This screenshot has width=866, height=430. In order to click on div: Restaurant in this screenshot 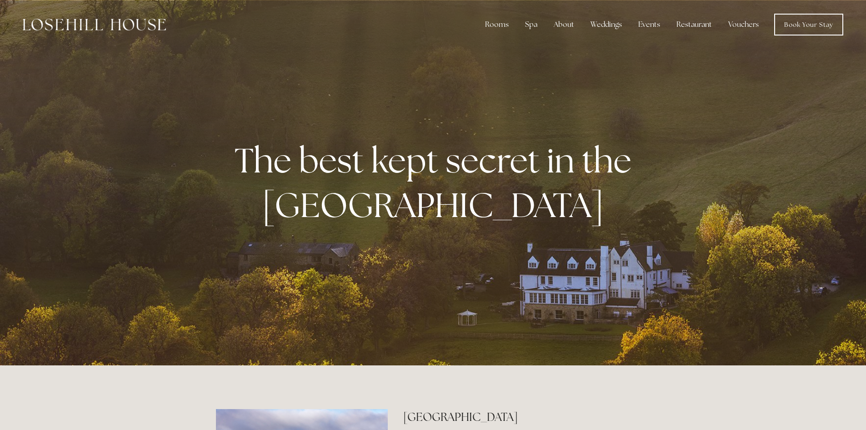, I will do `click(694, 25)`.